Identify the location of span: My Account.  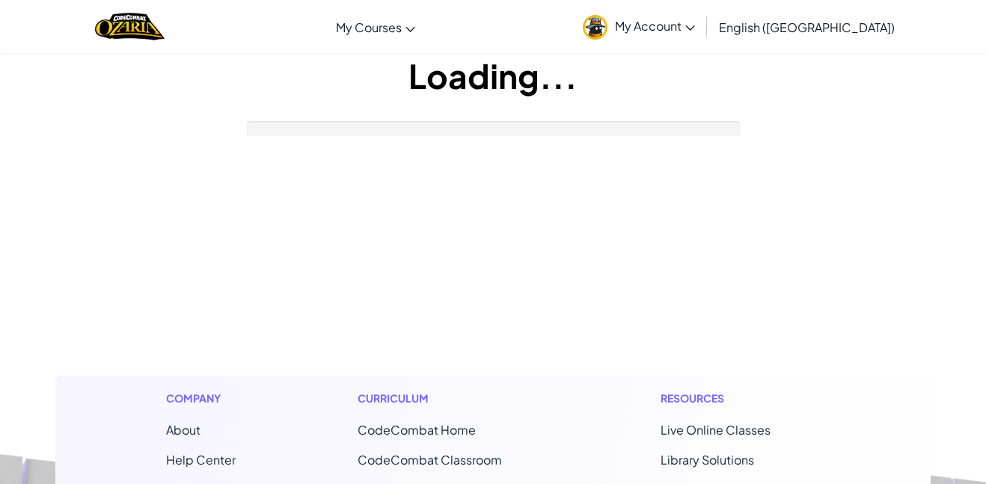
(654, 25).